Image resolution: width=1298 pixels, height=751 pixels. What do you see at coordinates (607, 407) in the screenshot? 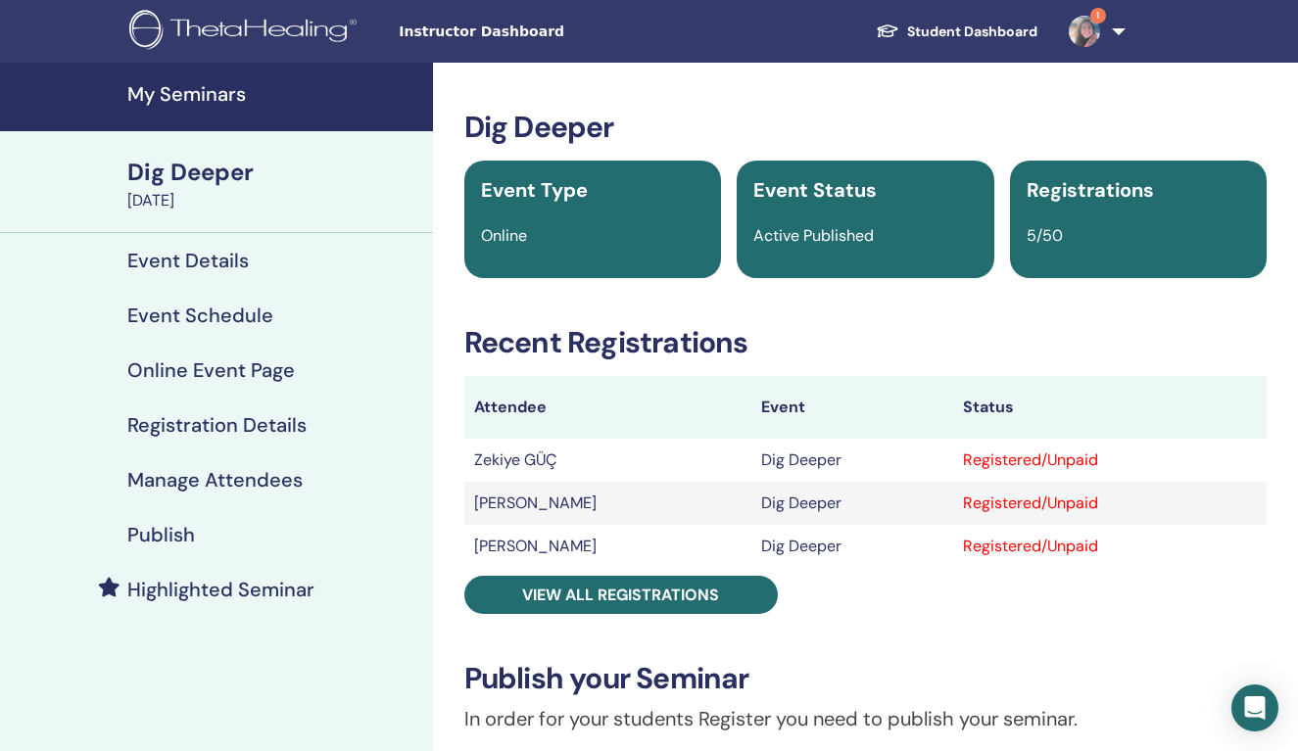
I see `th: Attendee` at bounding box center [607, 407].